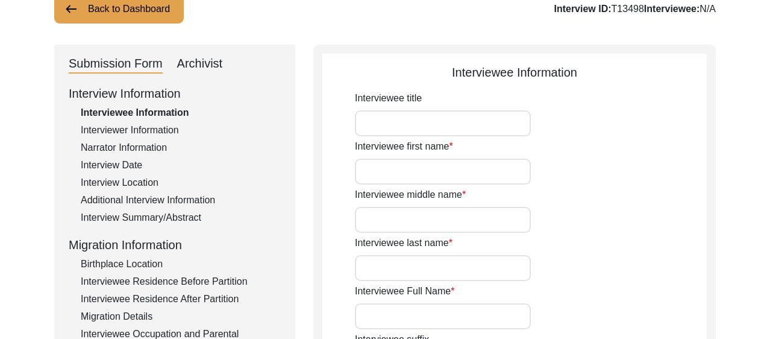 The width and height of the screenshot is (770, 339). What do you see at coordinates (71, 9) in the screenshot?
I see `img: arrow-left.png` at bounding box center [71, 9].